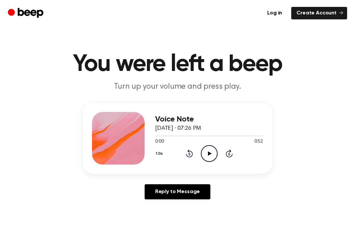 The height and width of the screenshot is (245, 355). Describe the element at coordinates (178, 192) in the screenshot. I see `a: Reply to Message` at that location.